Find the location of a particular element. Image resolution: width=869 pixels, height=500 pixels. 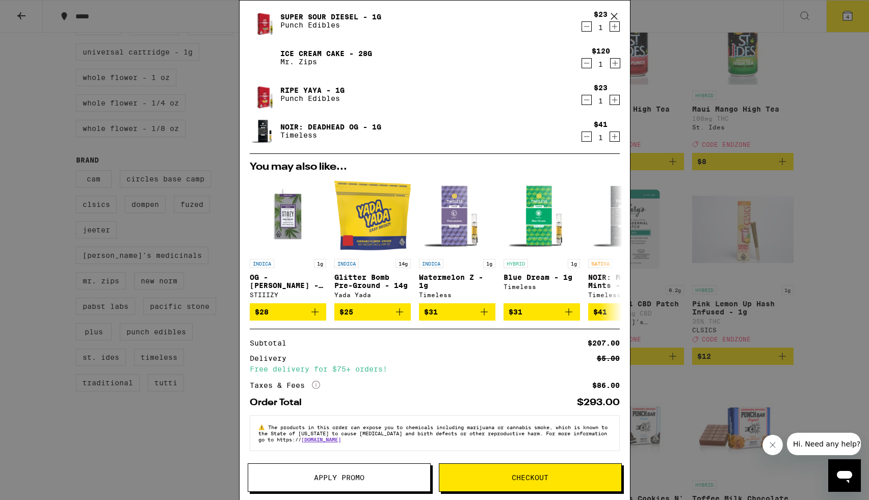

h2: You may also like... is located at coordinates (435, 167).